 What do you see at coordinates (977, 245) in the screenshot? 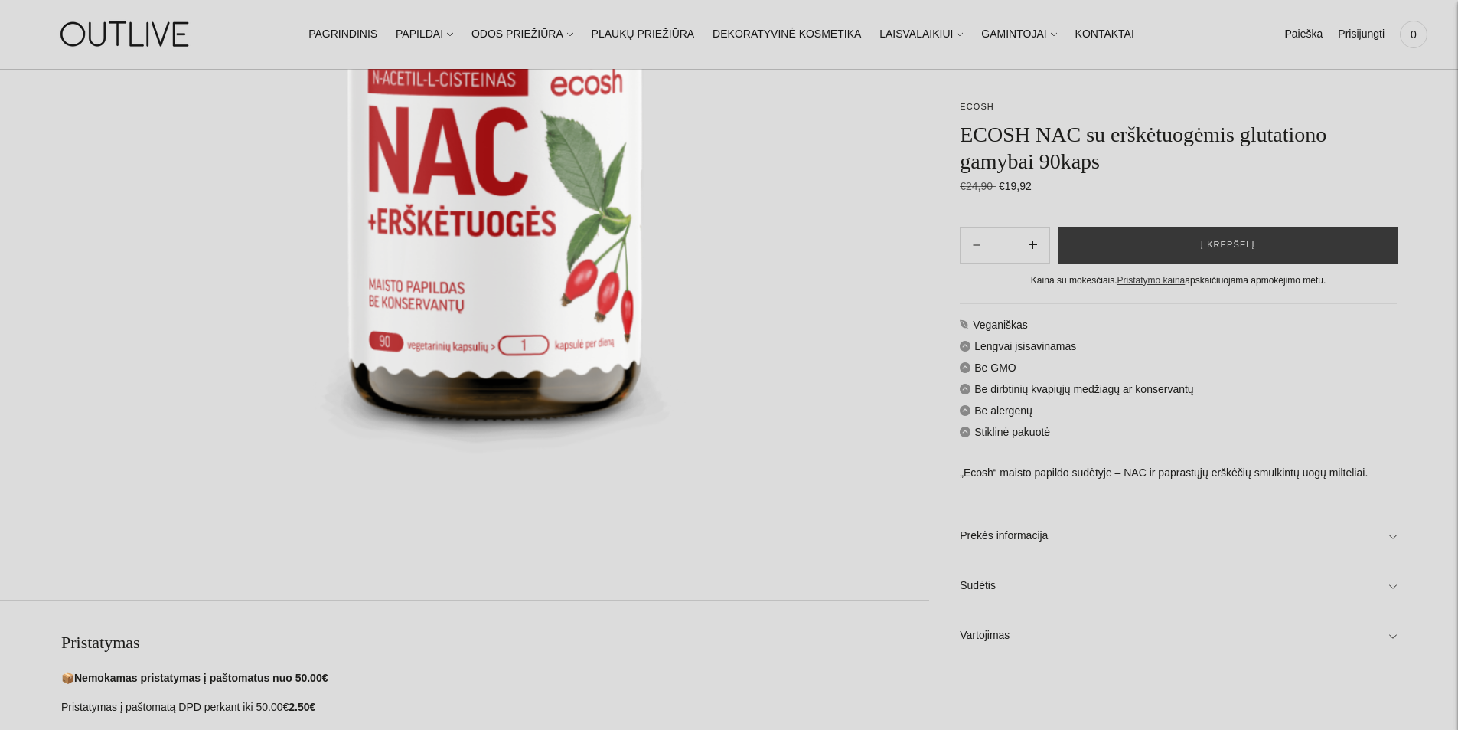
I see `button: Add product quantity` at bounding box center [977, 245].